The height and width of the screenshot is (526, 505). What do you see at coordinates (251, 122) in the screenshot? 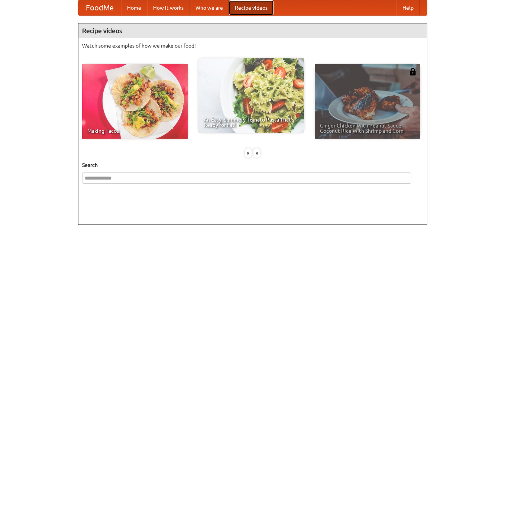
I see `span: An Easy, Summery Tomato Pasta That's Ready for Fall` at bounding box center [251, 122].